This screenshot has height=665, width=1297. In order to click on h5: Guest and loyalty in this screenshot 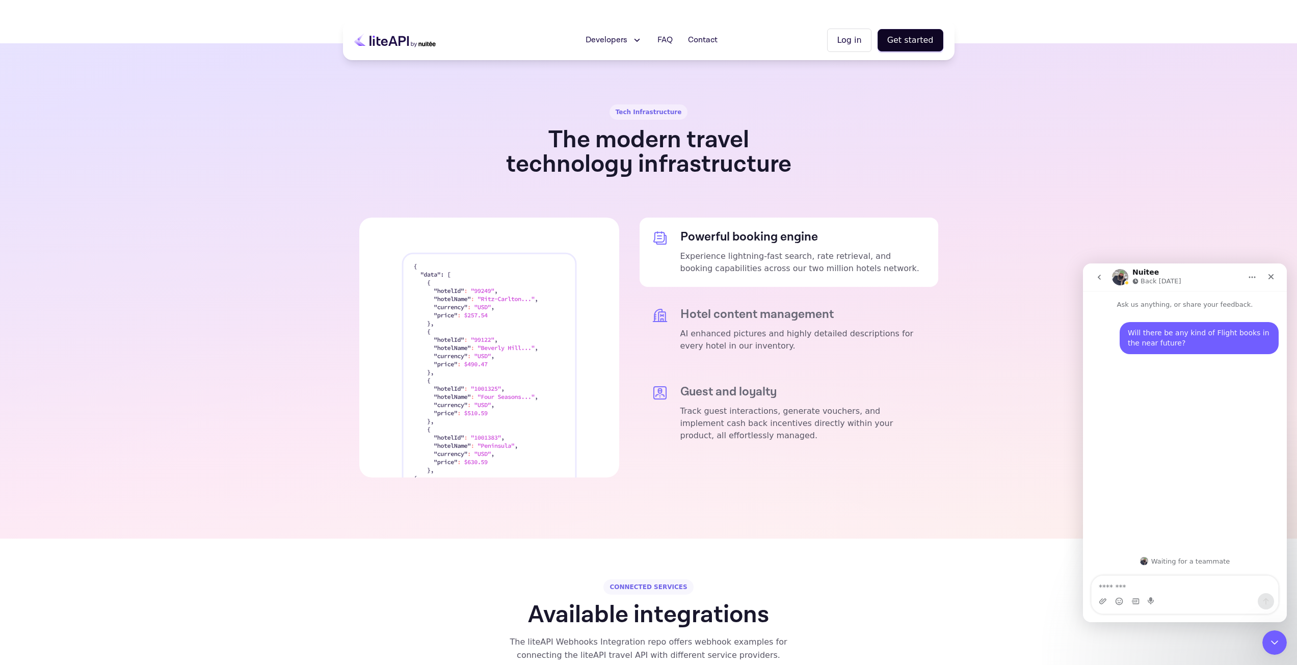, I will do `click(803, 392)`.